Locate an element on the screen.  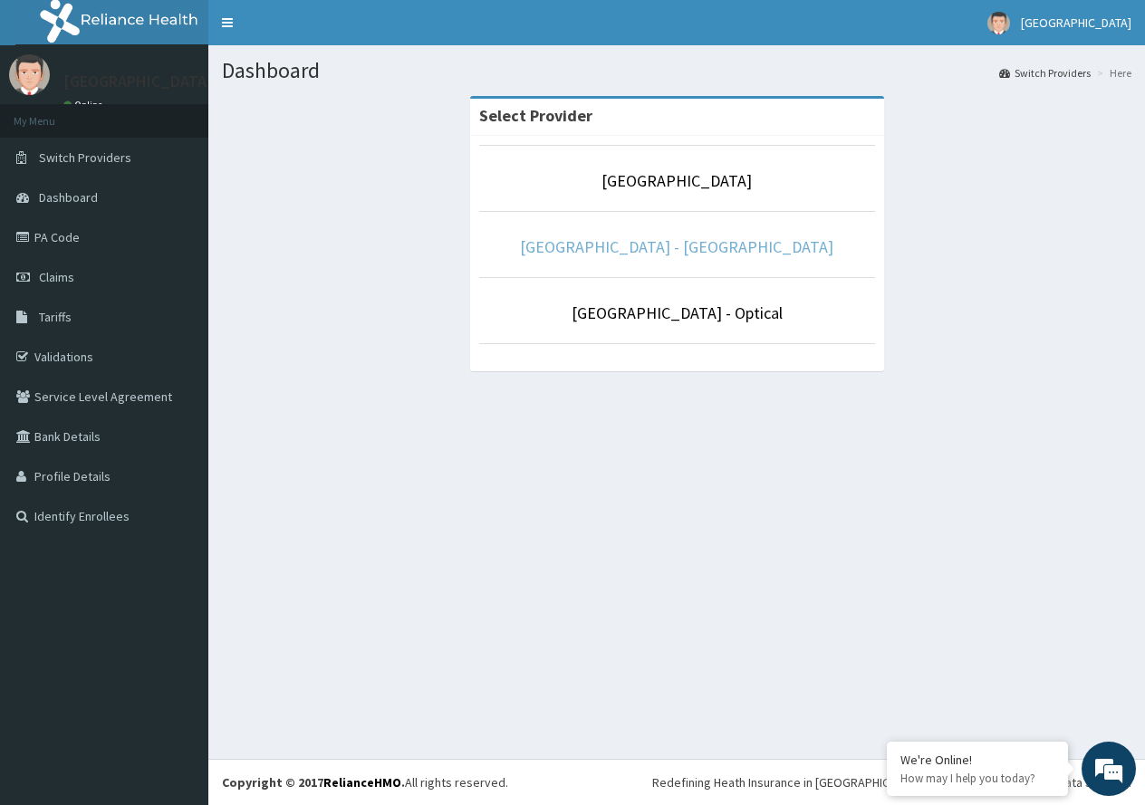
h1: Dashboard is located at coordinates (677, 71).